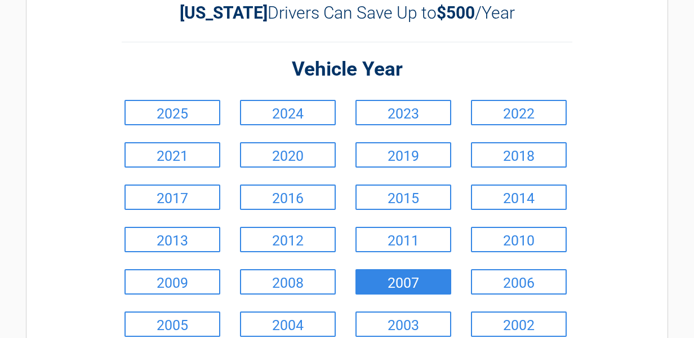 This screenshot has width=694, height=338. Describe the element at coordinates (519, 281) in the screenshot. I see `a: 2006` at that location.